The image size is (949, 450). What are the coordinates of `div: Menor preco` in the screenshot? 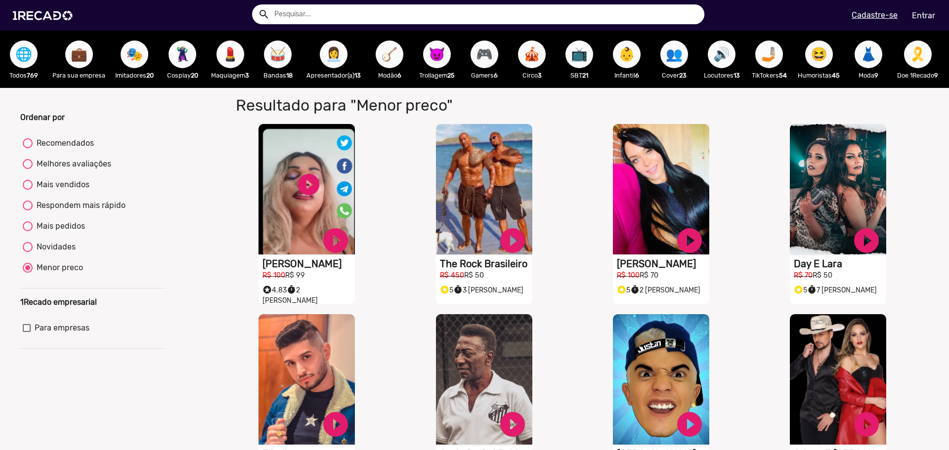 It's located at (58, 268).